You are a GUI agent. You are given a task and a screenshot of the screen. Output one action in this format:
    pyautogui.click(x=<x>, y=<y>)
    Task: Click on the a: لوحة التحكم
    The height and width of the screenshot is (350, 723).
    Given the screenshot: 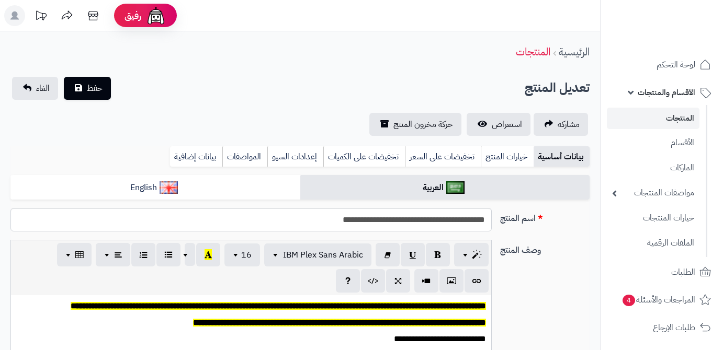 What is the action you would take?
    pyautogui.click(x=661, y=65)
    